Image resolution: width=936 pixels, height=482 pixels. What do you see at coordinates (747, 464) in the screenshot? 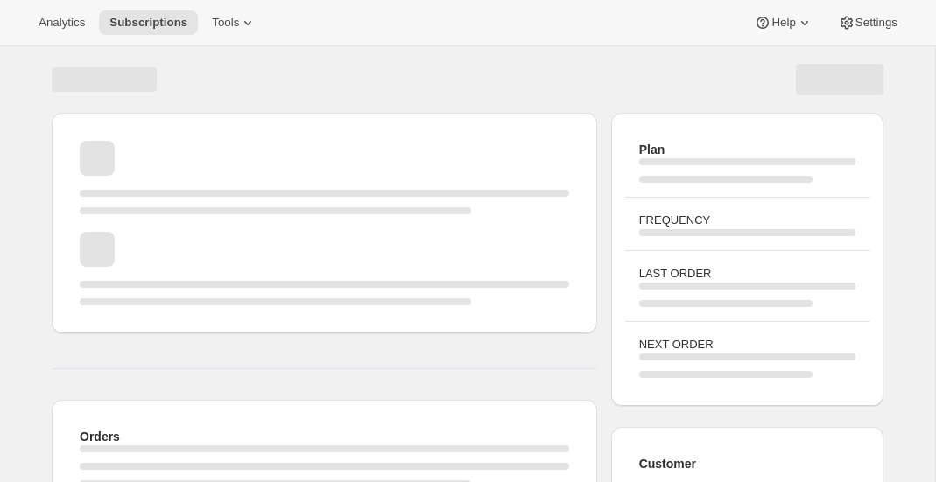
I see `h2: Customer` at bounding box center [747, 464].